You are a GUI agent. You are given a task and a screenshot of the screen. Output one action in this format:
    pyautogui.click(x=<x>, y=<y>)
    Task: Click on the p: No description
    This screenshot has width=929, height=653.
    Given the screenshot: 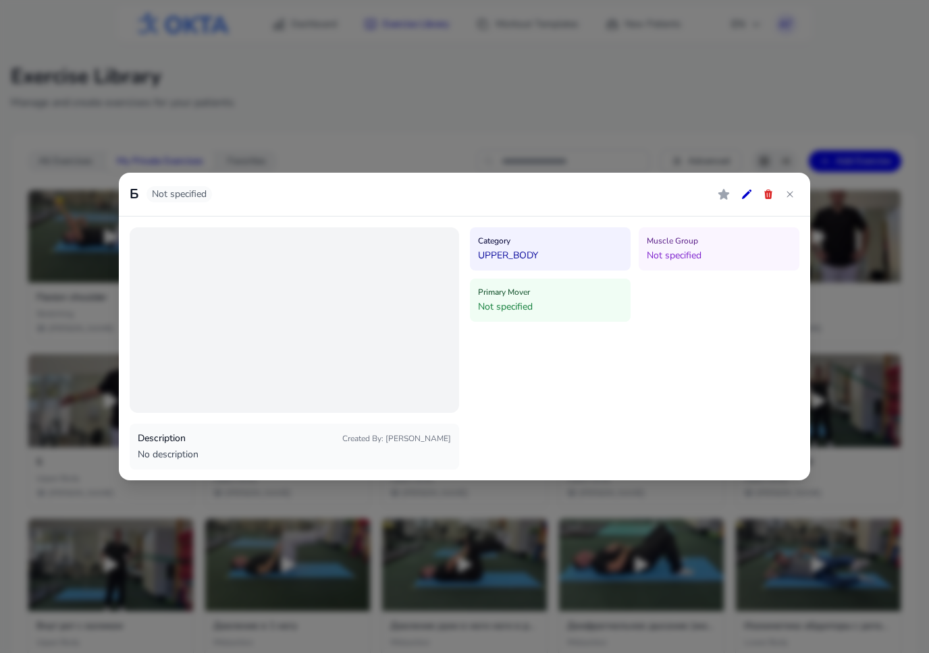 What is the action you would take?
    pyautogui.click(x=294, y=455)
    